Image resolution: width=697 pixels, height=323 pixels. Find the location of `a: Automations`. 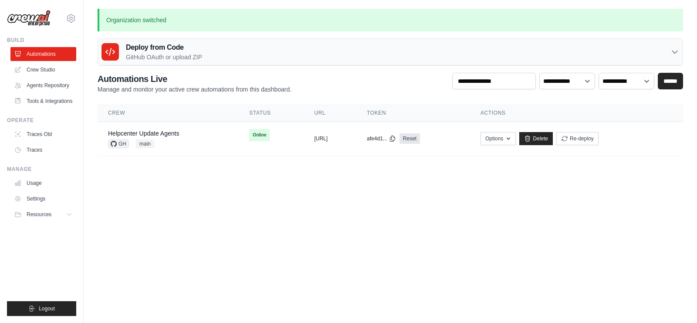

a: Automations is located at coordinates (43, 54).